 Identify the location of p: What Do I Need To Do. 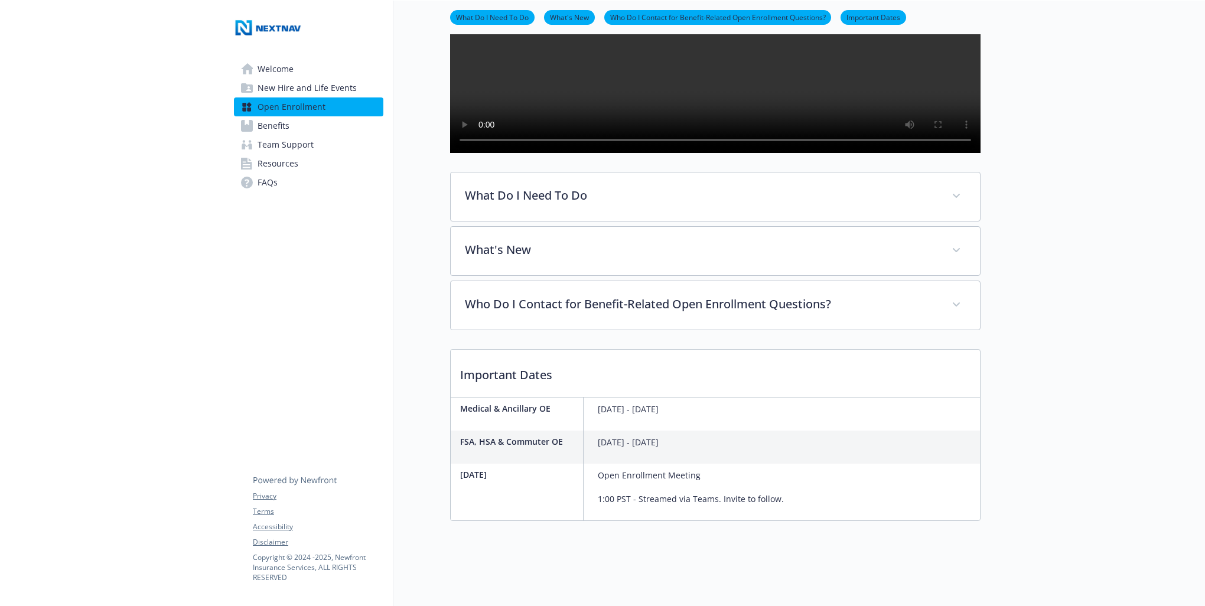
(701, 196).